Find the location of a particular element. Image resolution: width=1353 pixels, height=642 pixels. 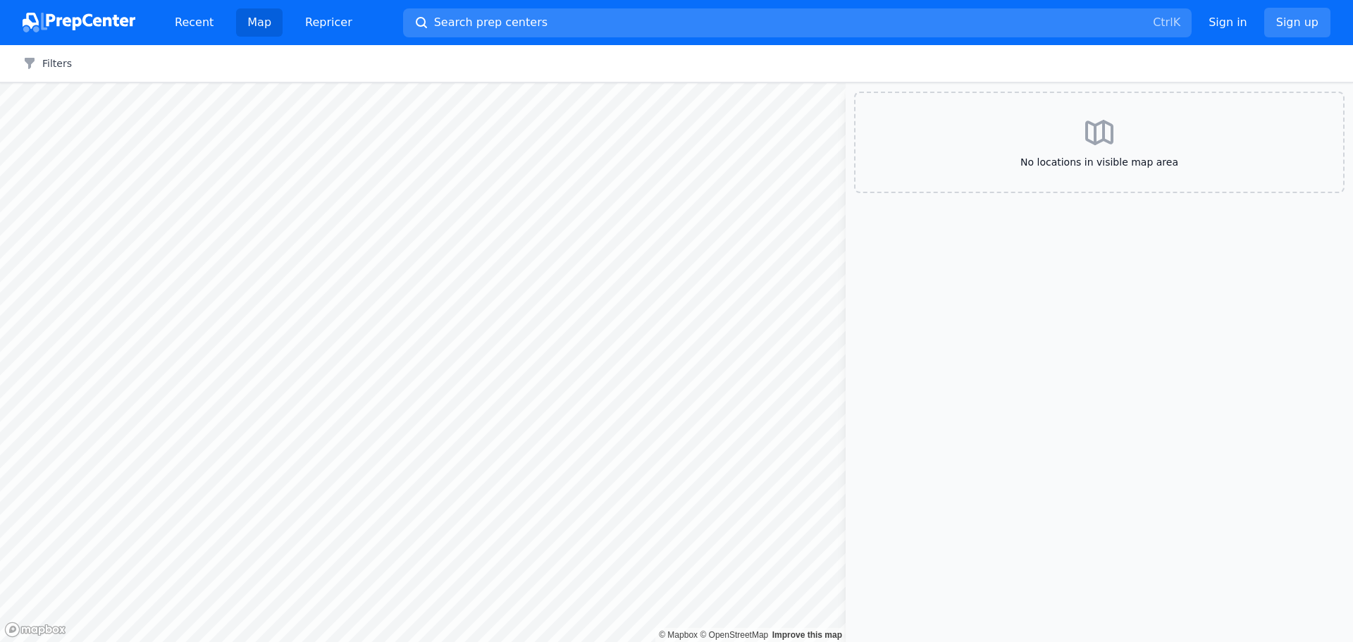

a: Map is located at coordinates (259, 23).